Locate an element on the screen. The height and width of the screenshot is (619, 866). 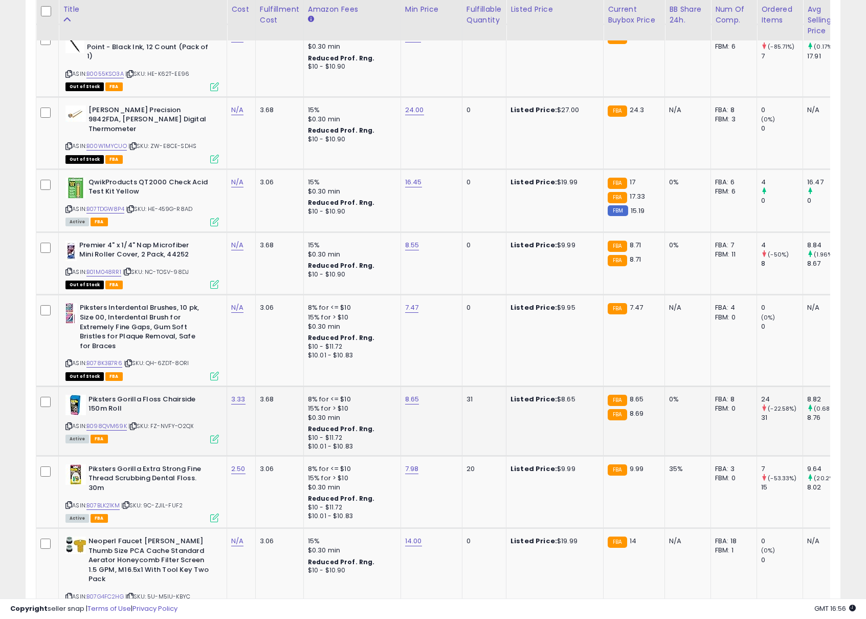
b: U.S. Government Pen - Medium Point - Black Ink, 12 Count (Pack of 1) is located at coordinates (149, 48).